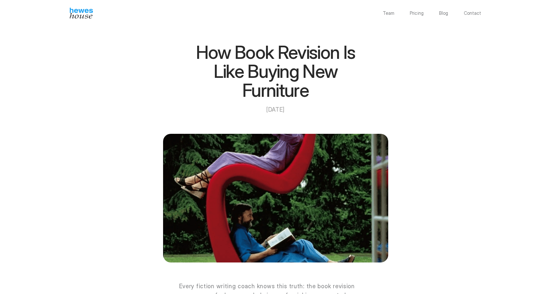  I want to click on p: Pricing, so click(417, 13).